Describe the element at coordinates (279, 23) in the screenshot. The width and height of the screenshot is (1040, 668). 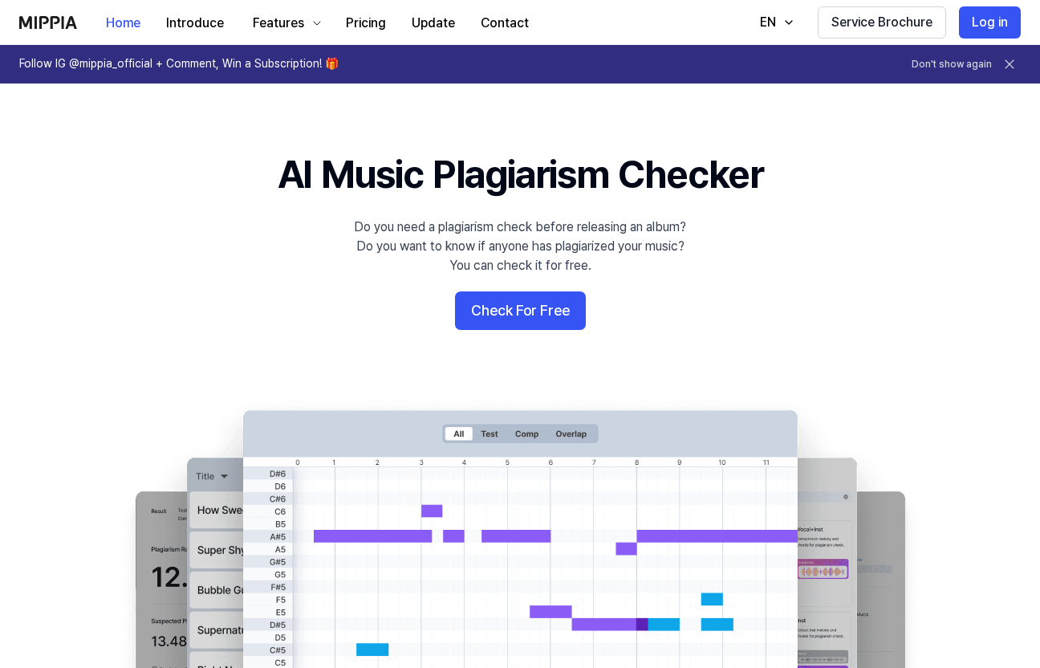
I see `div: Features` at that location.